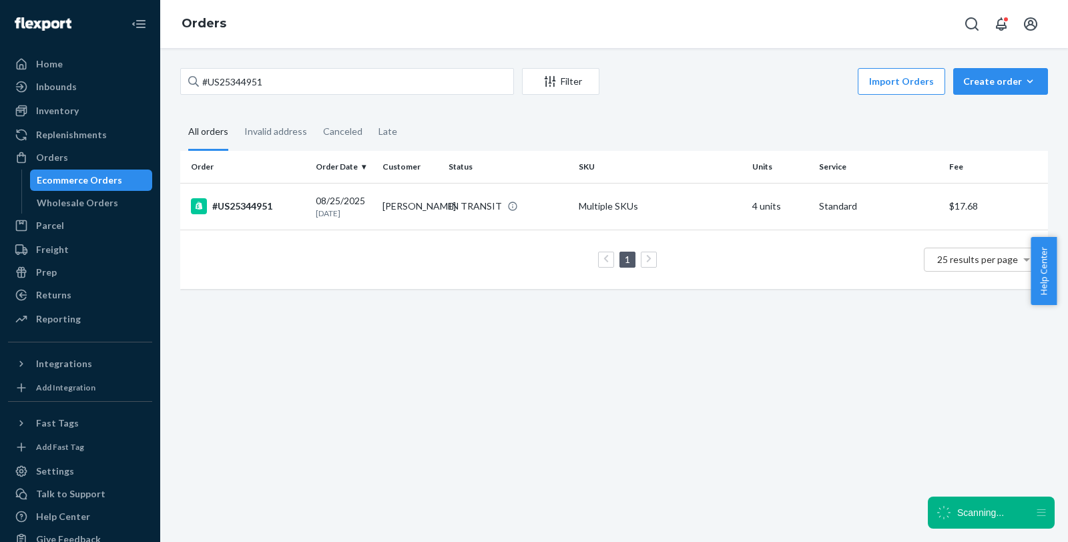  I want to click on a: Freight, so click(80, 250).